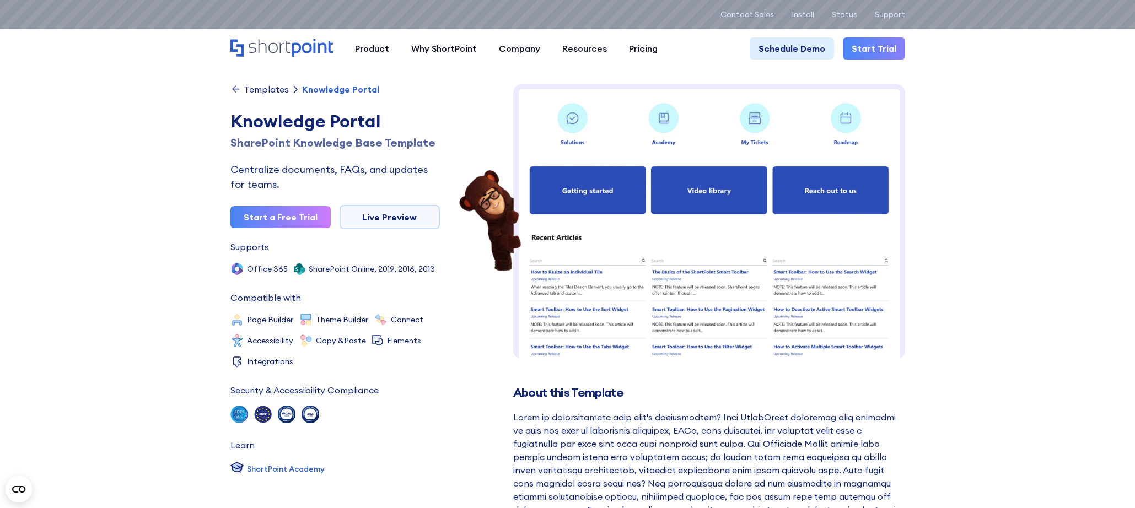 This screenshot has height=508, width=1135. I want to click on div: Page Builder, so click(270, 320).